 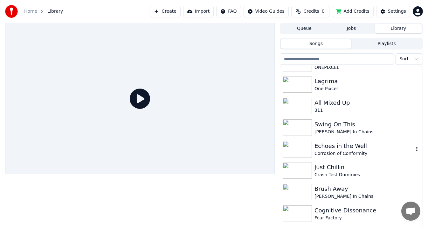 I want to click on a: Open chat, so click(x=410, y=211).